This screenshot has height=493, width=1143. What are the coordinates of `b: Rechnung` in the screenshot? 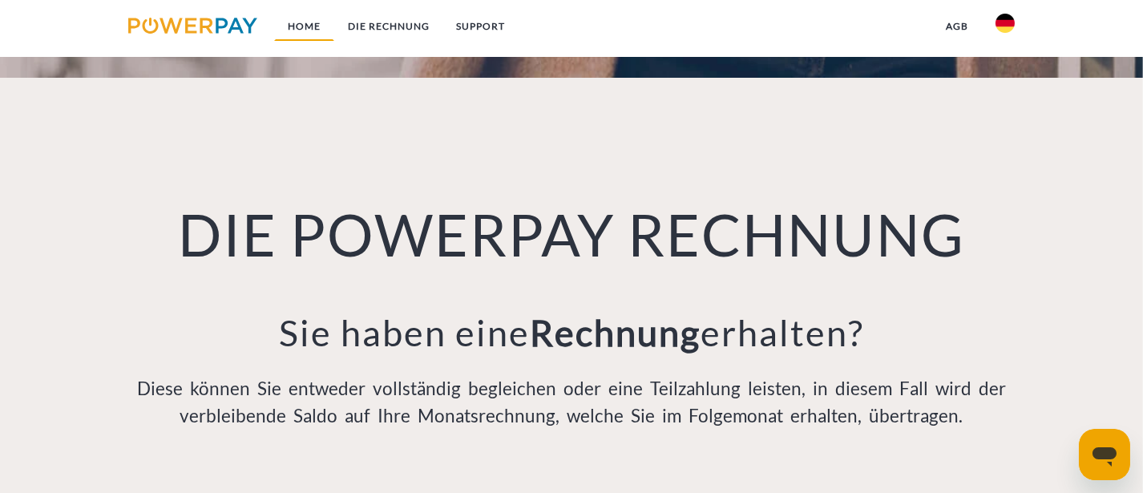 It's located at (615, 333).